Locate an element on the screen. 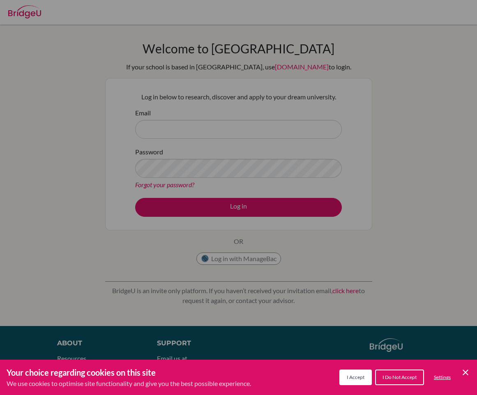 This screenshot has height=395, width=477. button: I Accept is located at coordinates (355, 377).